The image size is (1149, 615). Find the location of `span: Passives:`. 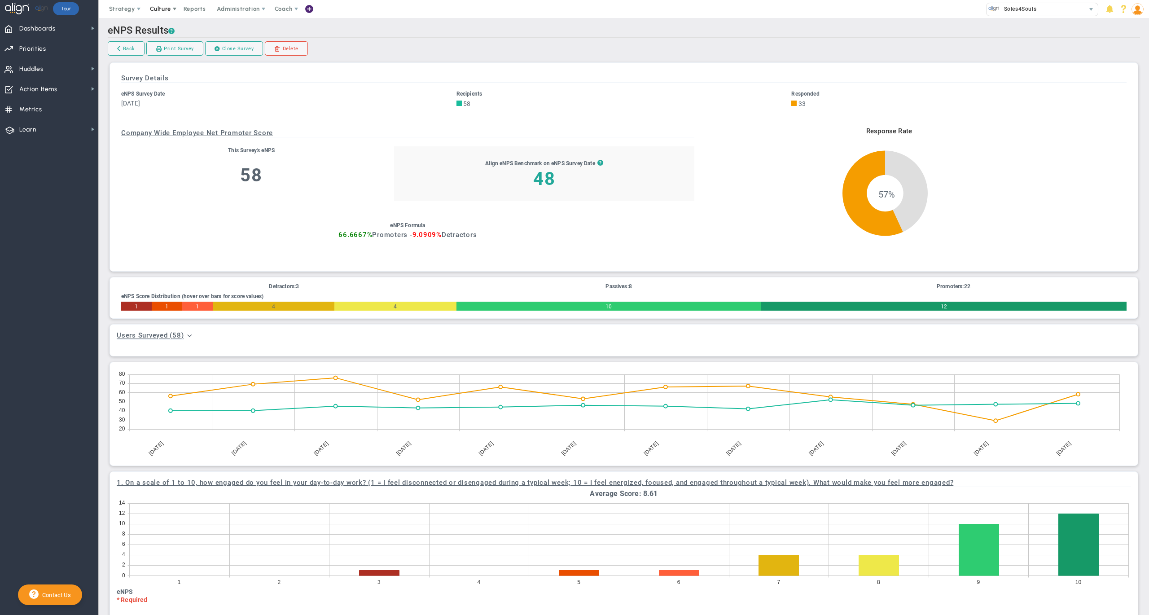

span: Passives: is located at coordinates (617, 286).